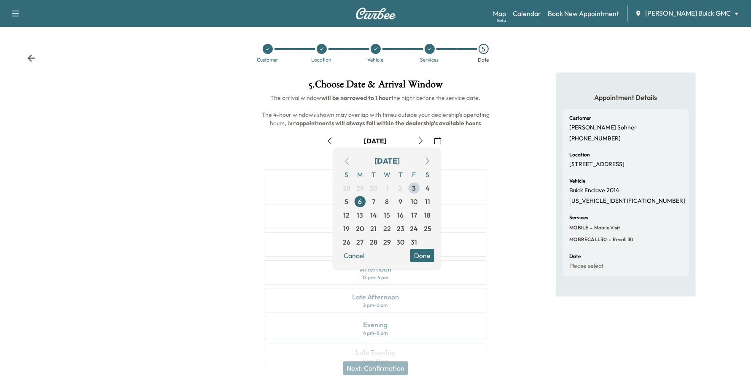  Describe the element at coordinates (626, 97) in the screenshot. I see `h5: Appointment Details` at that location.